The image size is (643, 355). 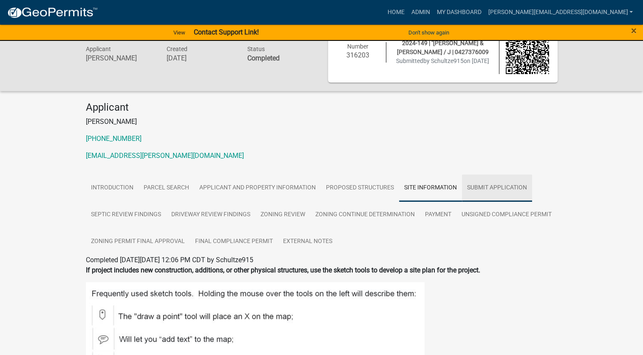 I want to click on strong: Completed, so click(x=263, y=58).